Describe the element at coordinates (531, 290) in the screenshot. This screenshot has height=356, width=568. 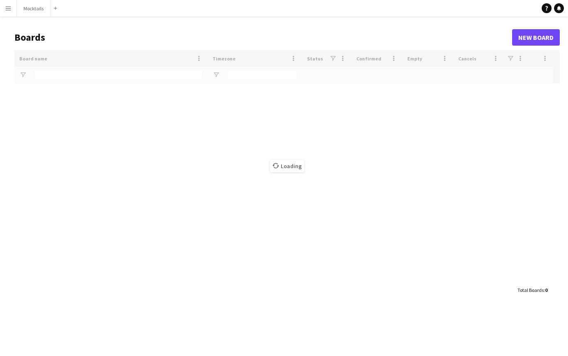
I see `span: Total Boards` at that location.